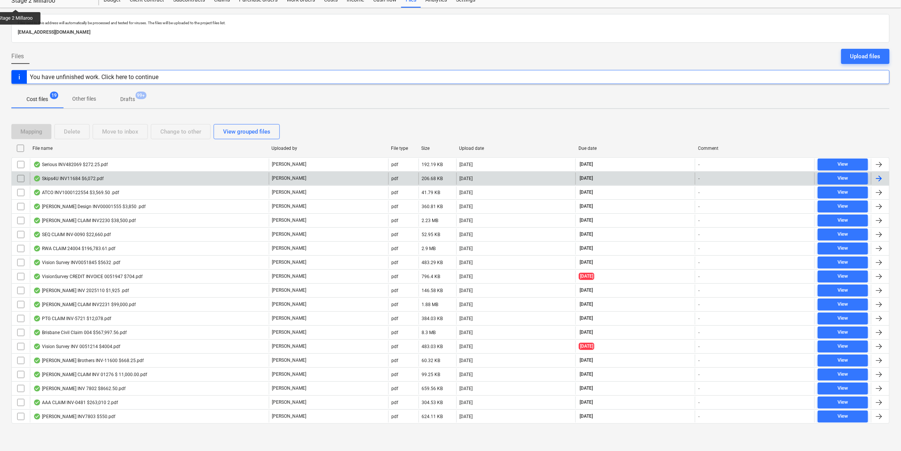  I want to click on div: File type, so click(403, 148).